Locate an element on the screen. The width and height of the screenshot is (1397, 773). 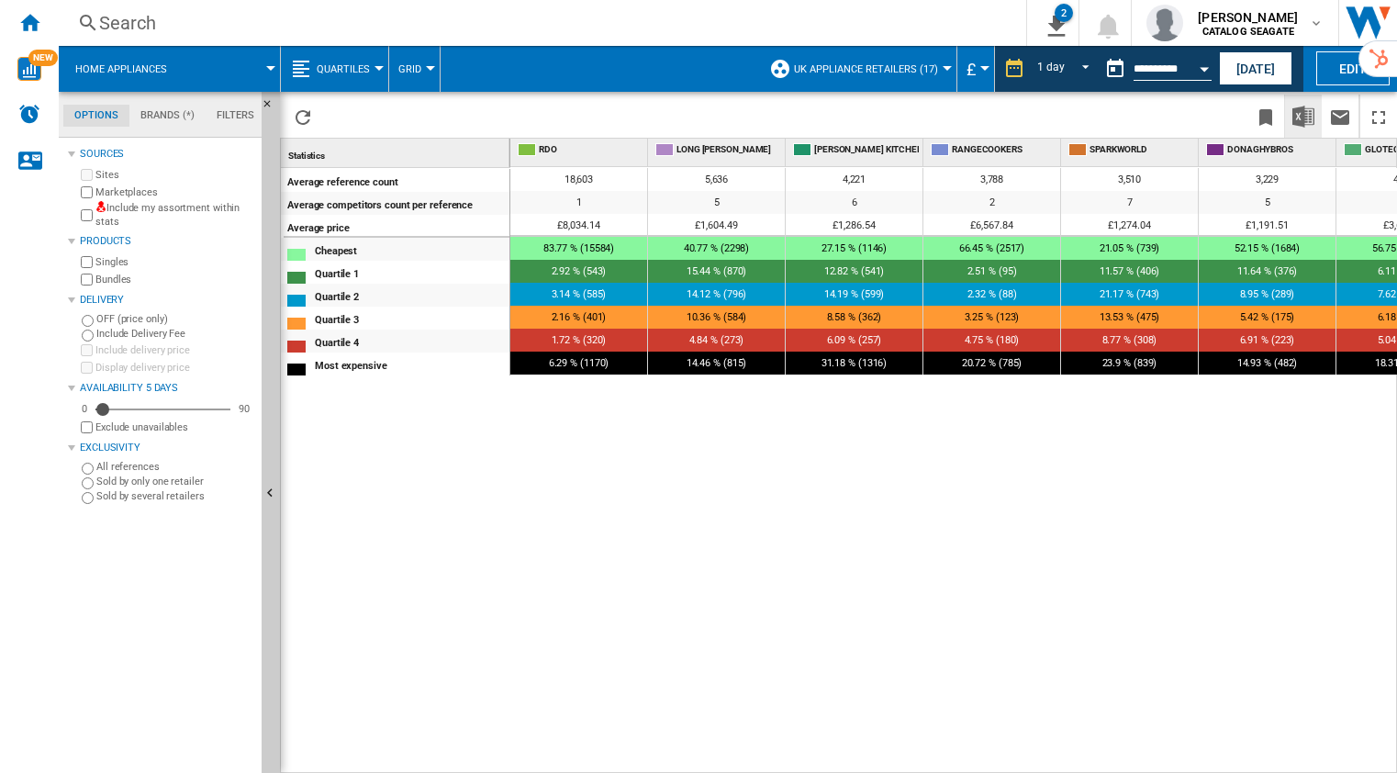
span: 2.32 % (88) is located at coordinates (992, 294).